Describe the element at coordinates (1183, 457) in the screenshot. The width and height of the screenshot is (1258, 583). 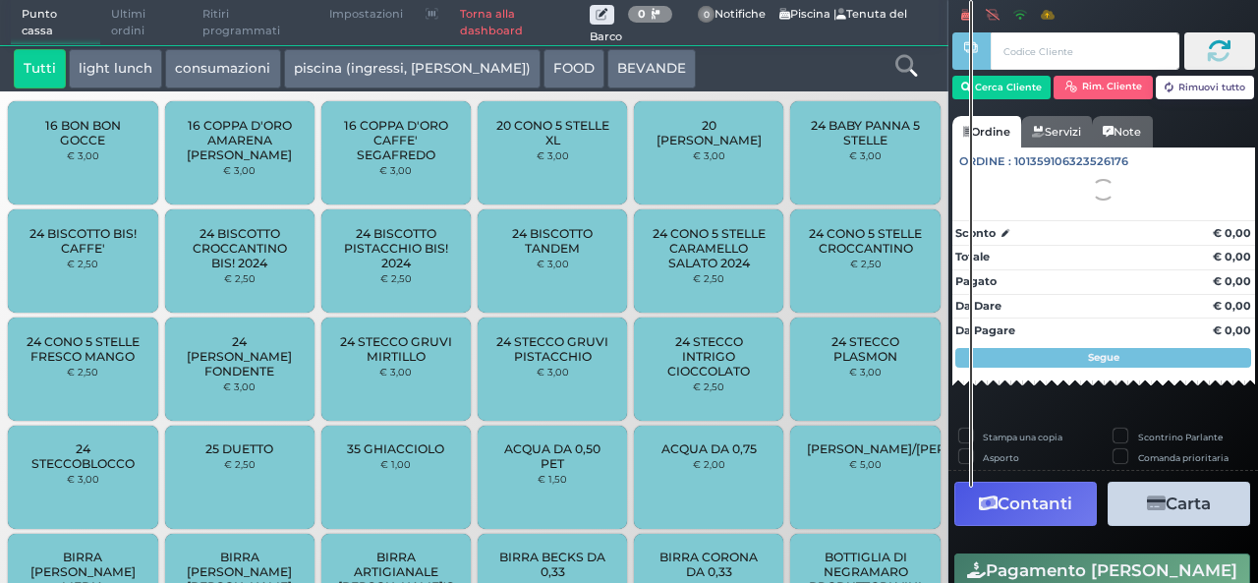
I see `label: Comanda prioritaria` at that location.